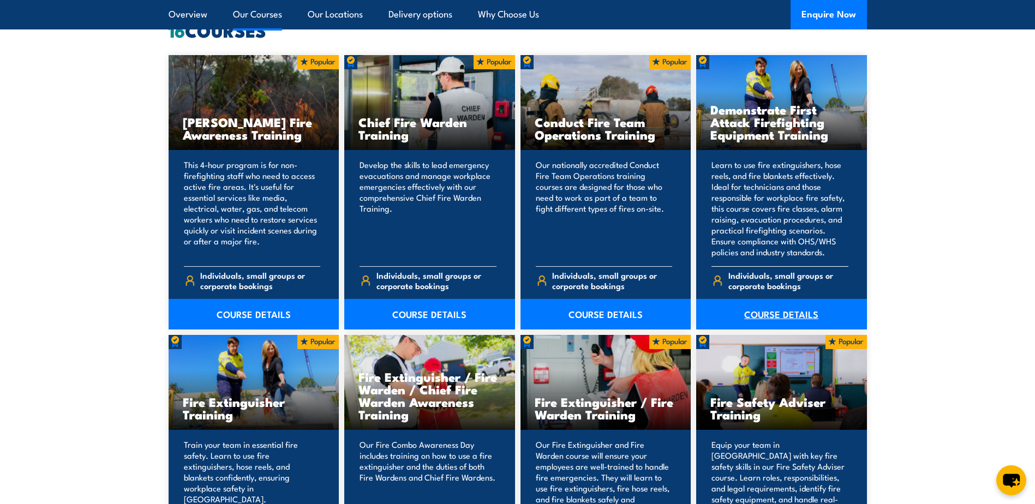 This screenshot has height=504, width=1035. Describe the element at coordinates (518, 30) in the screenshot. I see `h2: COURSES` at that location.